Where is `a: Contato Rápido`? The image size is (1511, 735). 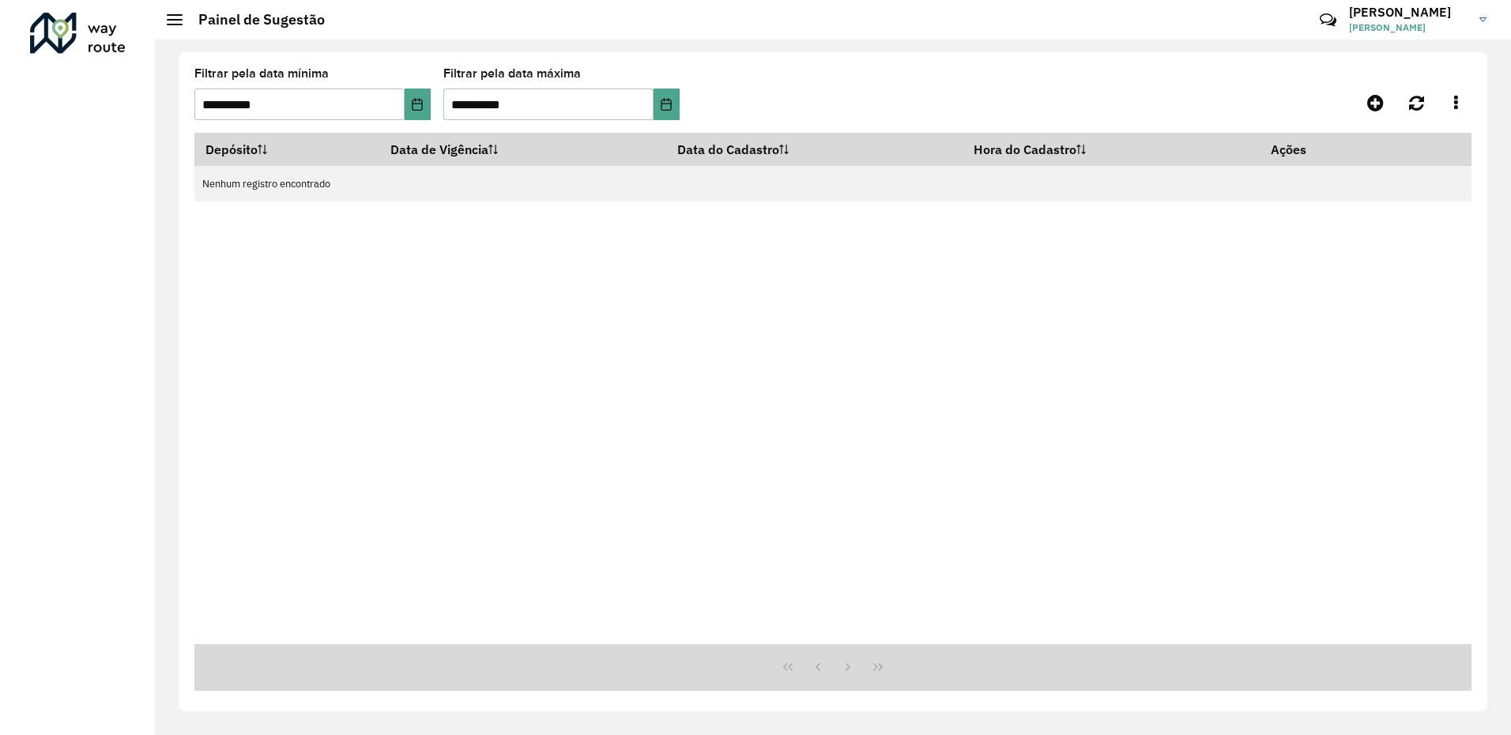
a: Contato Rápido is located at coordinates (1327, 20).